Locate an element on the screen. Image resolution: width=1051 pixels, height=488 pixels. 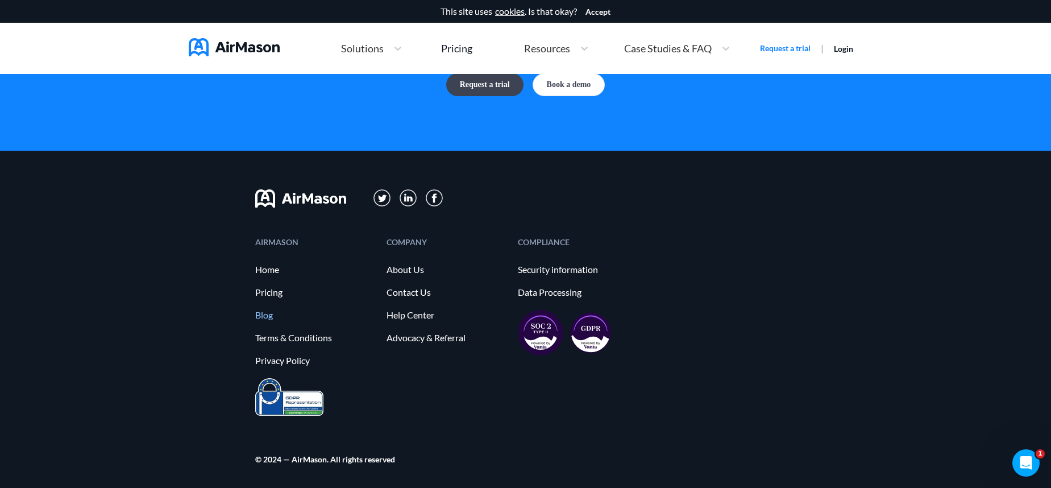
a: Help Center is located at coordinates (446, 315).